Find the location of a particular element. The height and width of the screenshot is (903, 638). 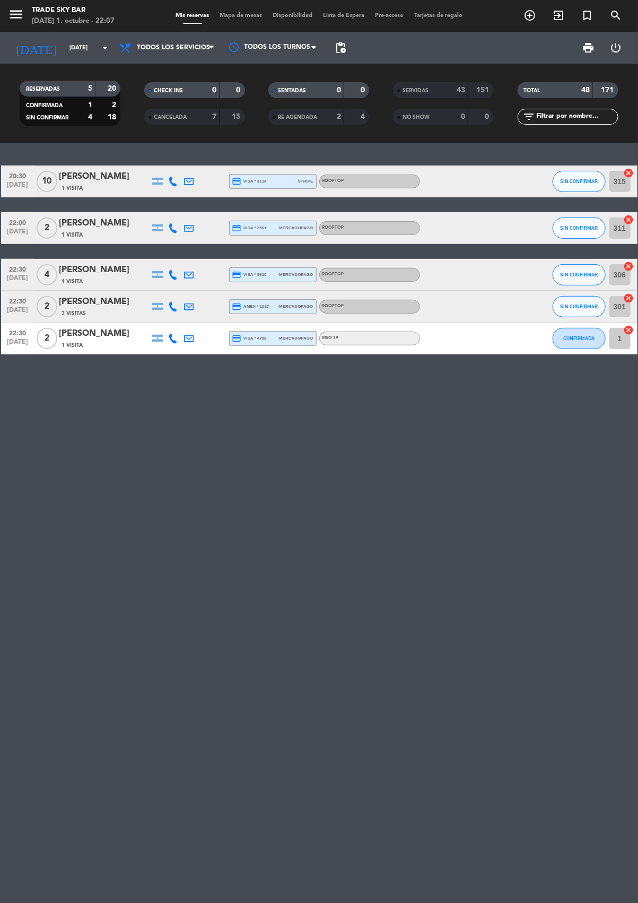

span: Lista de Espera is located at coordinates (344, 15).